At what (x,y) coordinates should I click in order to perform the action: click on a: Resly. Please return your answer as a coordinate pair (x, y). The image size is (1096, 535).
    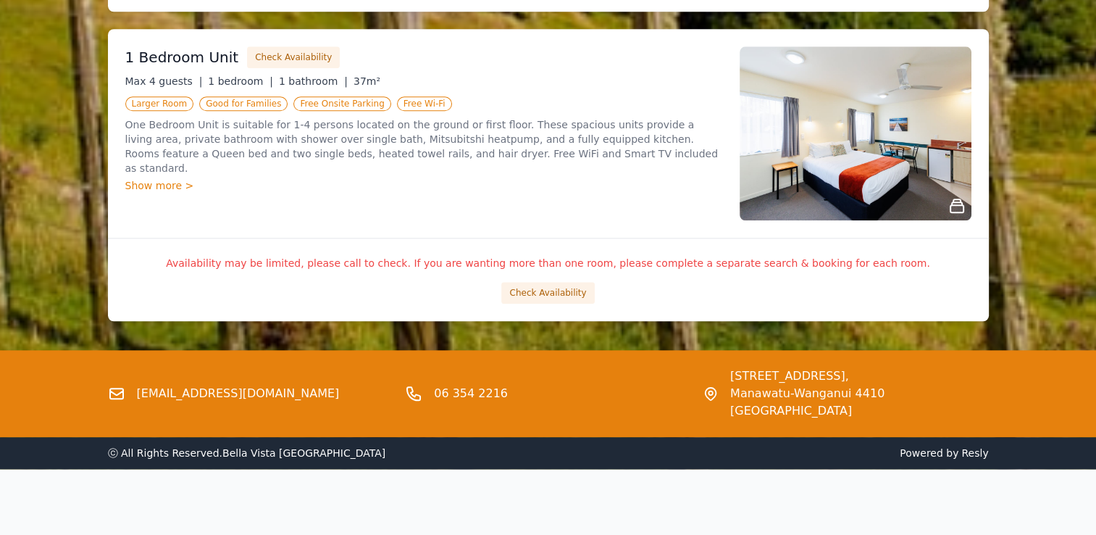
    Looking at the image, I should click on (974, 453).